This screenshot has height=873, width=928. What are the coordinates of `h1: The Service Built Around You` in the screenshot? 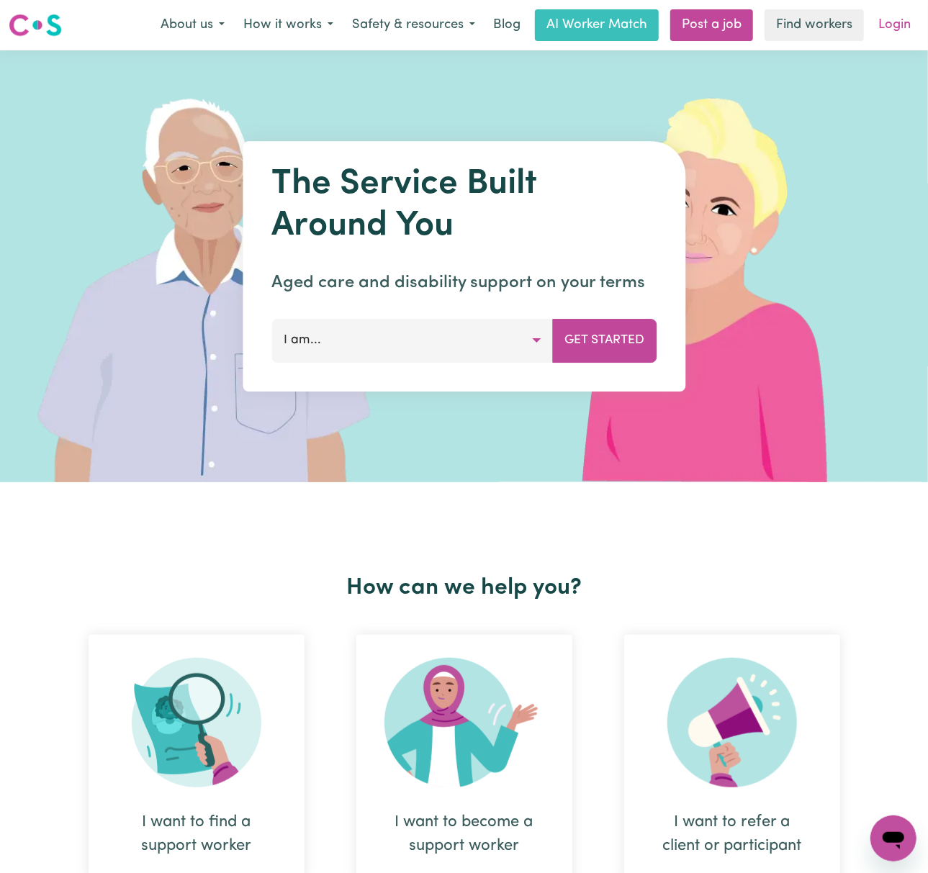 It's located at (463, 205).